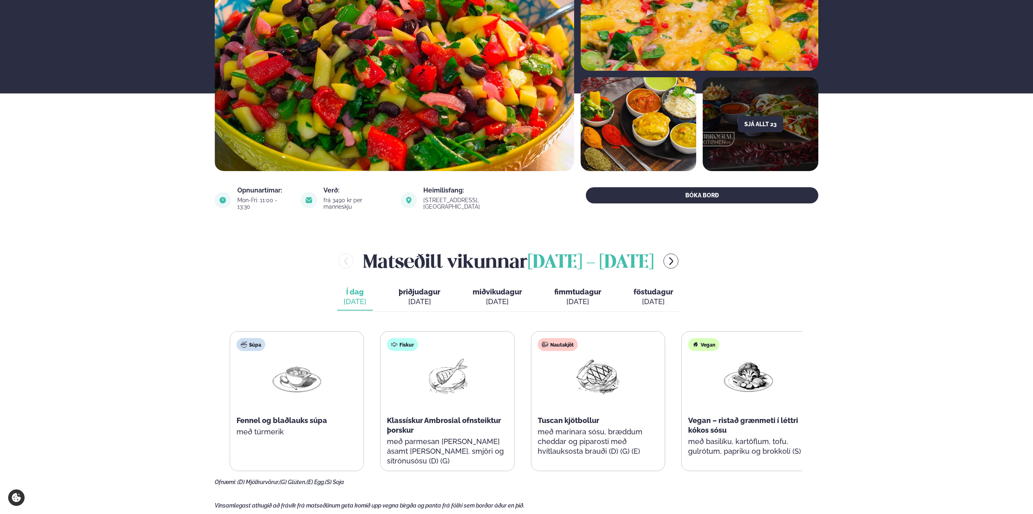 The width and height of the screenshot is (1033, 514). What do you see at coordinates (748, 376) in the screenshot?
I see `img: Vegan.png` at bounding box center [748, 376].